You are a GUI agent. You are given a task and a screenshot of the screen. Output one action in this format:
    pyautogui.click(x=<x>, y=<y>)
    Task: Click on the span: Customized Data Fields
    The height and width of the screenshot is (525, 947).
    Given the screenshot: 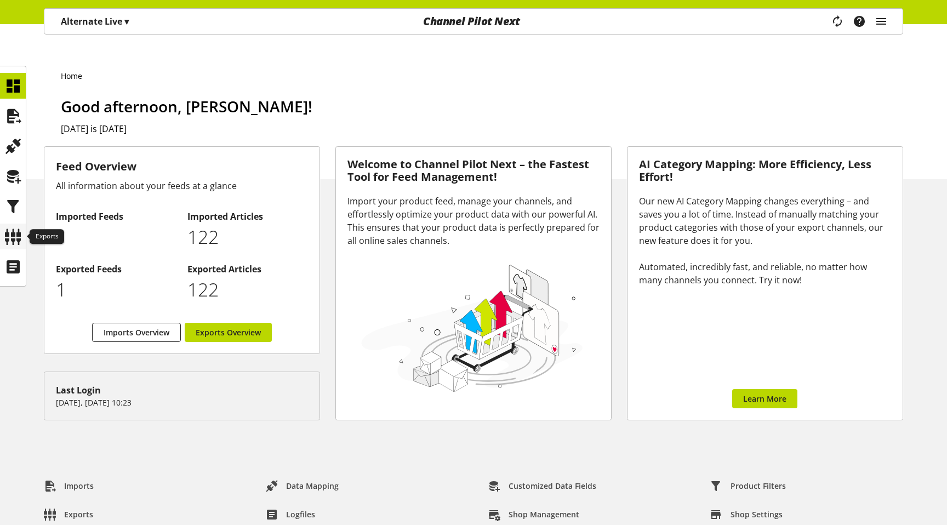 What is the action you would take?
    pyautogui.click(x=552, y=486)
    